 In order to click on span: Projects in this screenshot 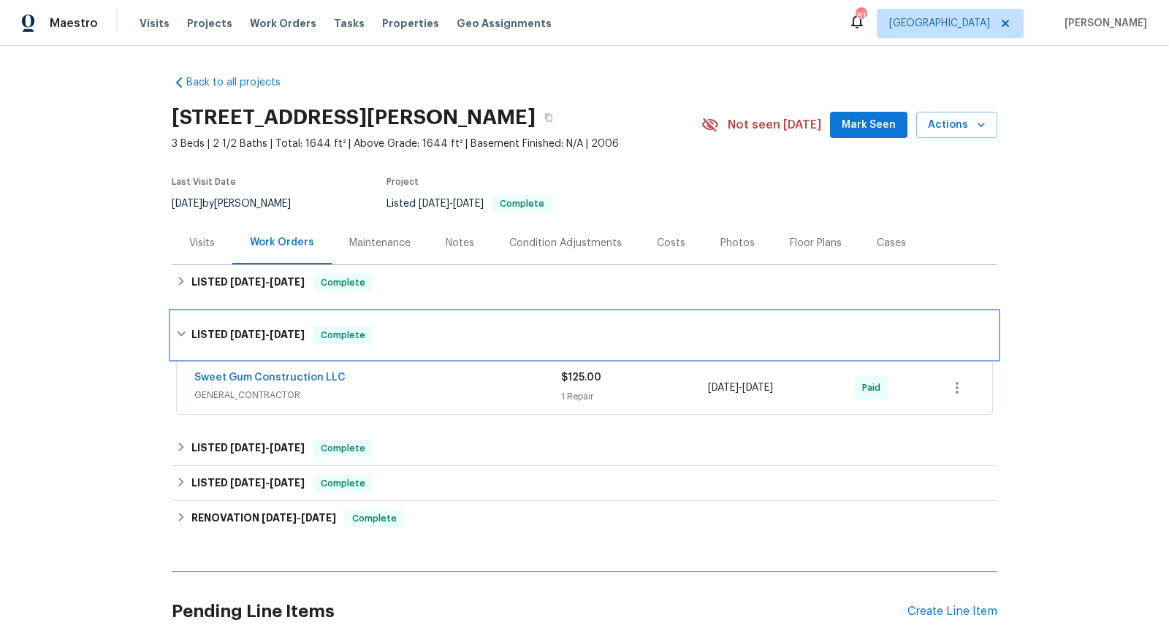, I will do `click(210, 23)`.